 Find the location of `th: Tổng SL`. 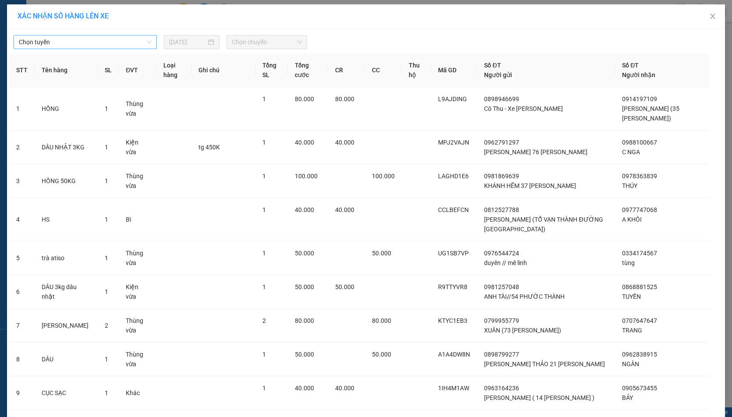

th: Tổng SL is located at coordinates (271, 70).